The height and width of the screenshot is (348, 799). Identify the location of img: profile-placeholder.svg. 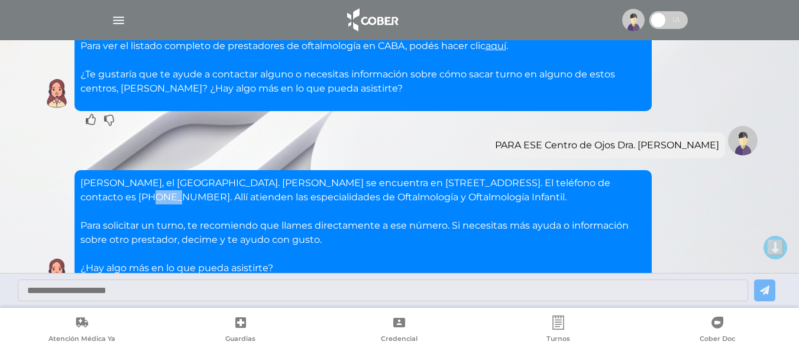
(634, 20).